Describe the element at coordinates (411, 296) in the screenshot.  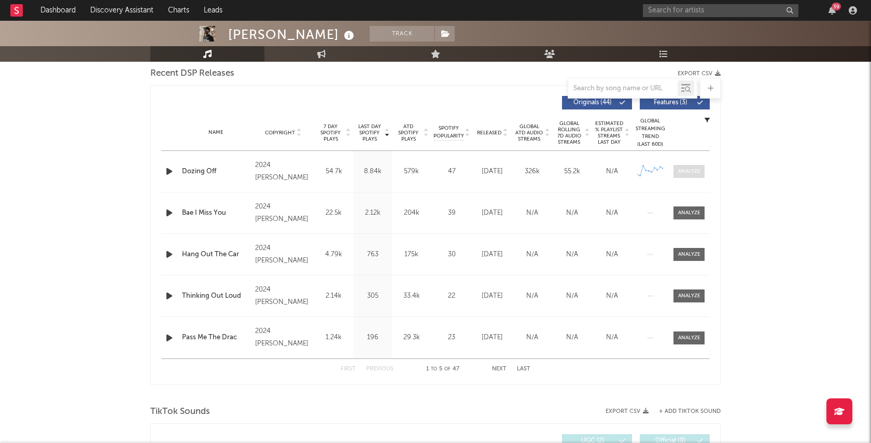
I see `div: 33.4k` at that location.